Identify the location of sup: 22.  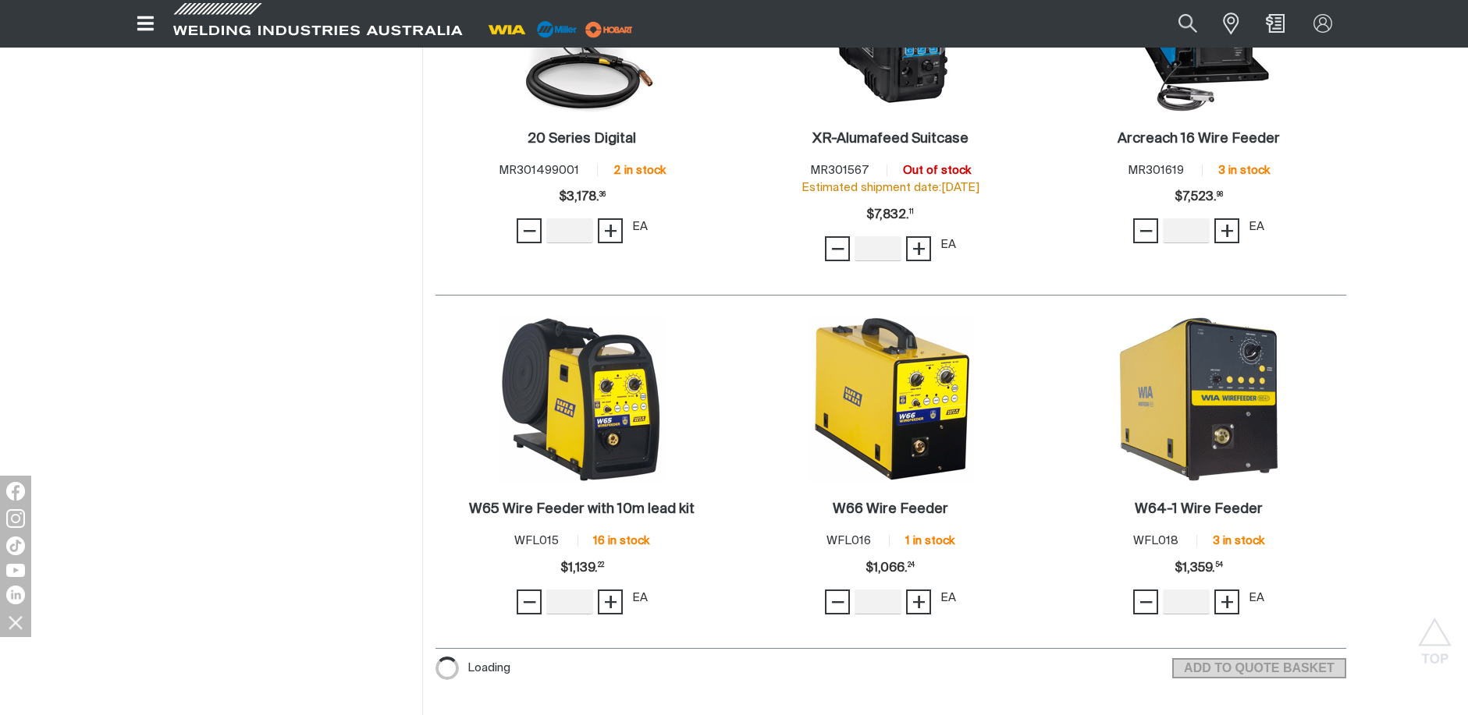
(601, 566).